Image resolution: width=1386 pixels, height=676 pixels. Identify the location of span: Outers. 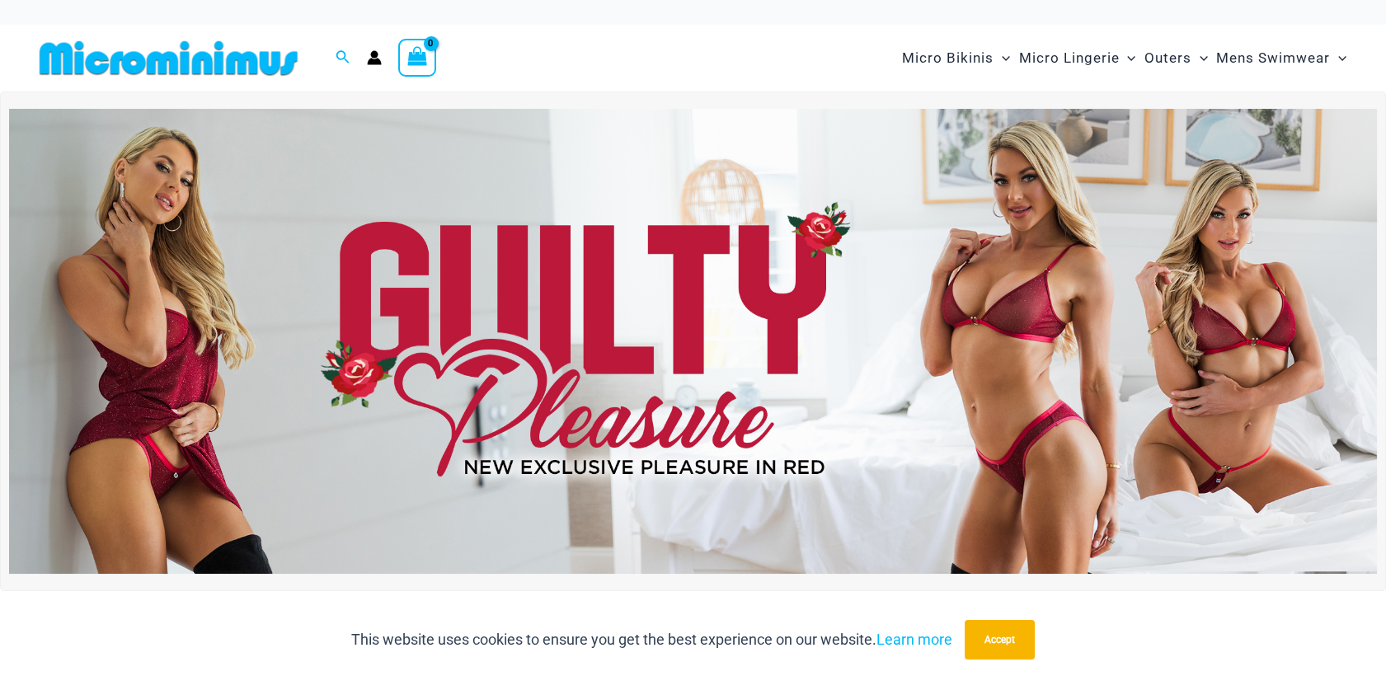
(1167, 58).